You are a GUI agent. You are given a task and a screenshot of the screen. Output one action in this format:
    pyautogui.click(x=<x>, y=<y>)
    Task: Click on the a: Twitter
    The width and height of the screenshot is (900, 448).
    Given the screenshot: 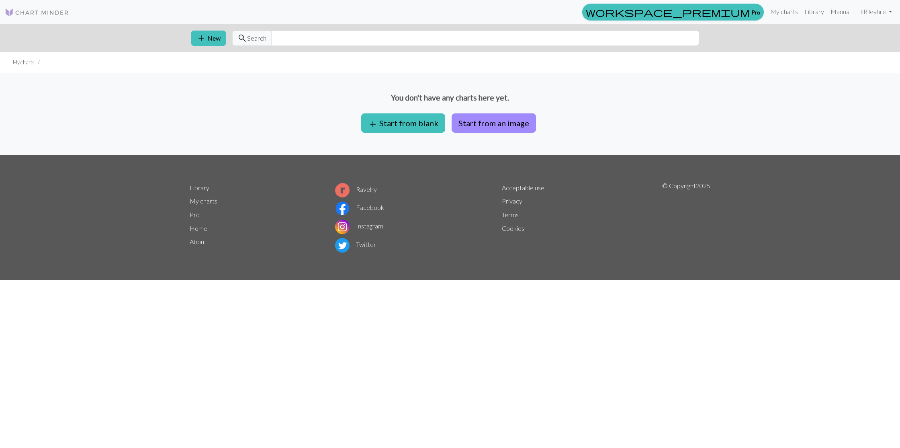 What is the action you would take?
    pyautogui.click(x=356, y=244)
    